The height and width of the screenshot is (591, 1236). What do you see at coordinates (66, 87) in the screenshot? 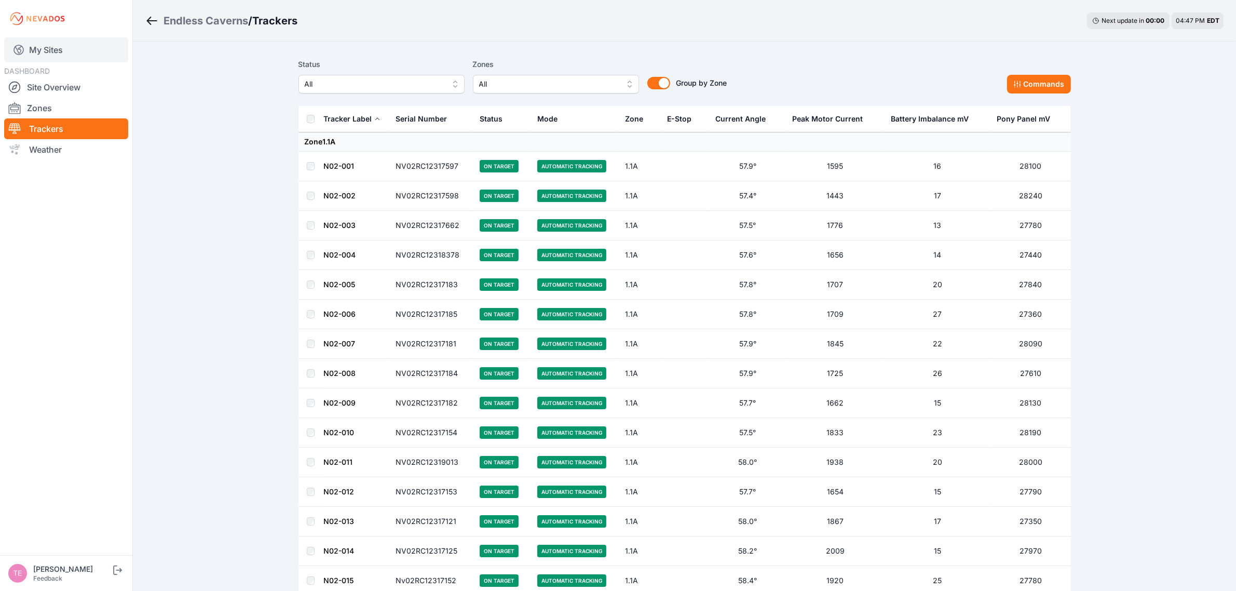
I see `a: Site Overview` at bounding box center [66, 87].